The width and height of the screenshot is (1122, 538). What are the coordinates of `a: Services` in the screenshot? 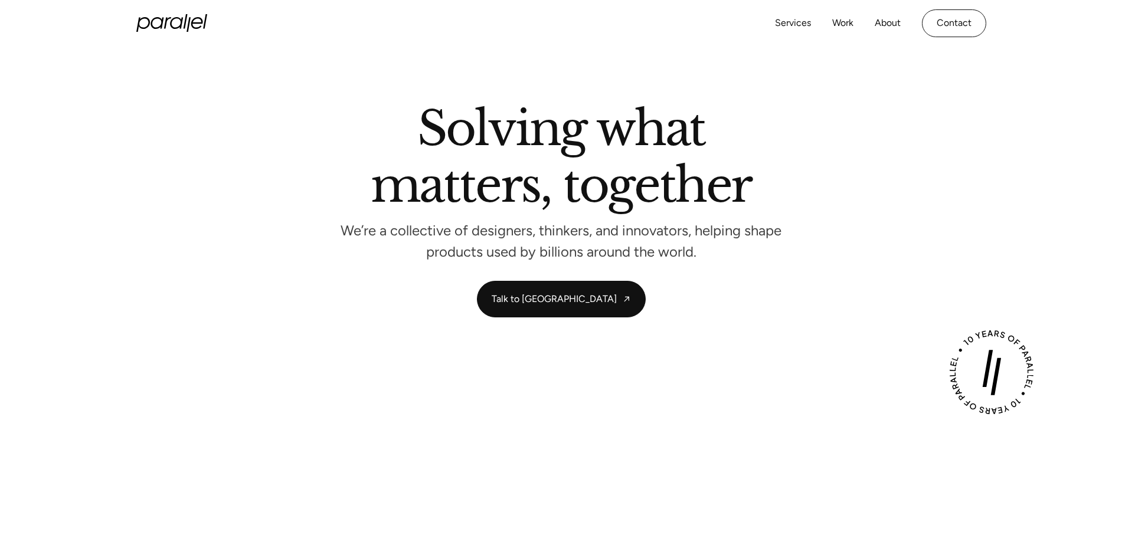 It's located at (793, 23).